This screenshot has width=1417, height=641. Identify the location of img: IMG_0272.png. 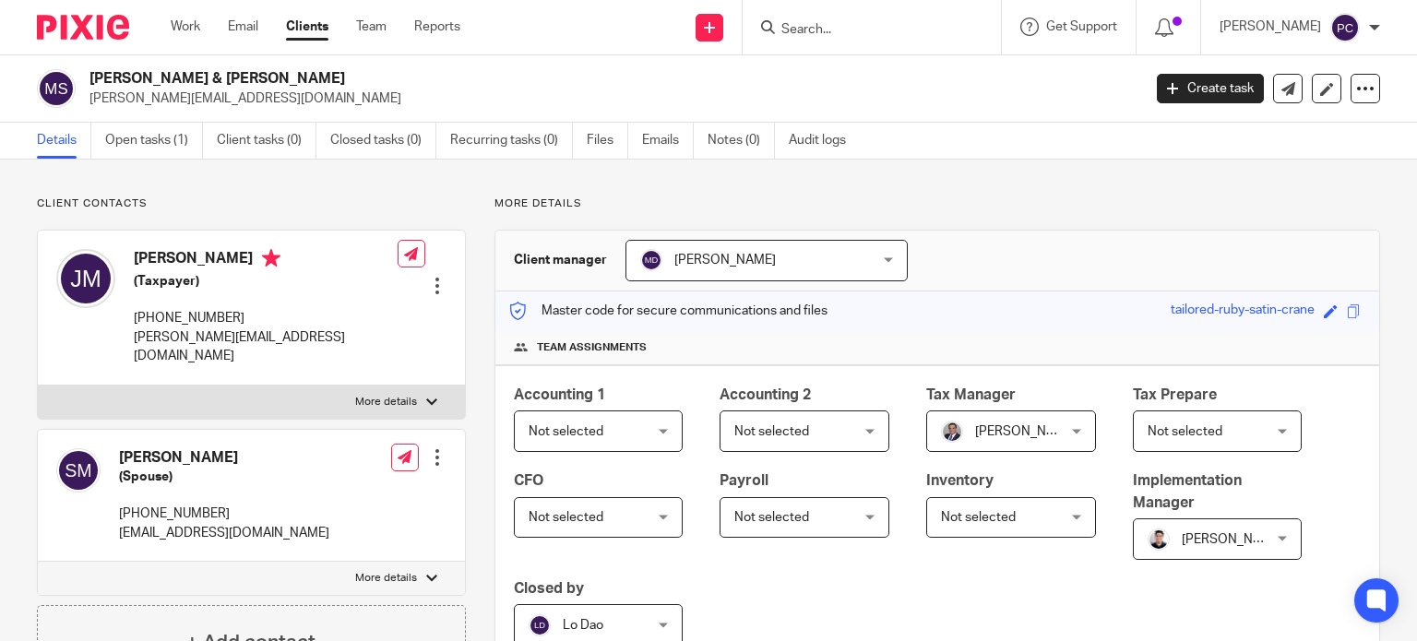
(1158, 540).